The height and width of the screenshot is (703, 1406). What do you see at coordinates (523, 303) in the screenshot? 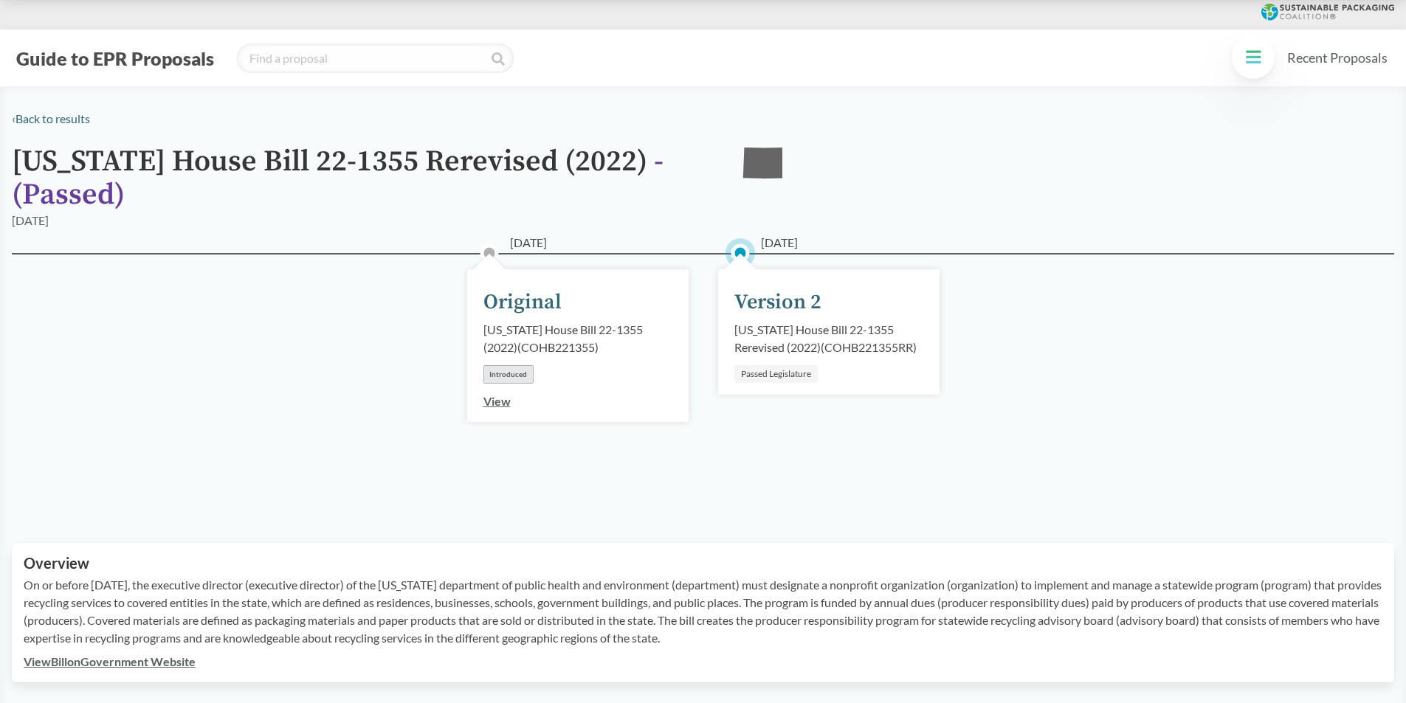
I see `div: Original` at bounding box center [523, 303].